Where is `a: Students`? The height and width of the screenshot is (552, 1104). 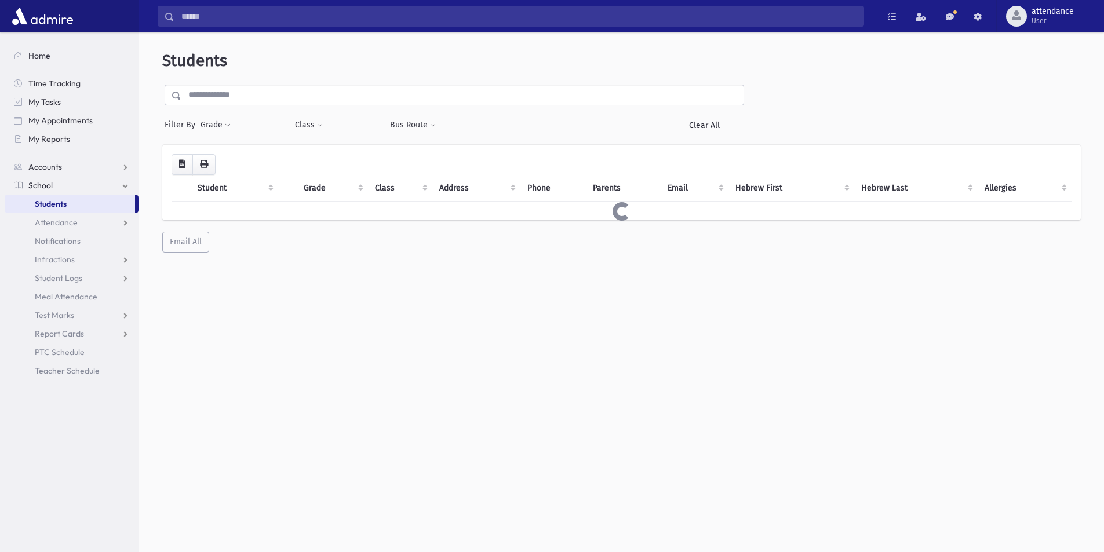
a: Students is located at coordinates (70, 204).